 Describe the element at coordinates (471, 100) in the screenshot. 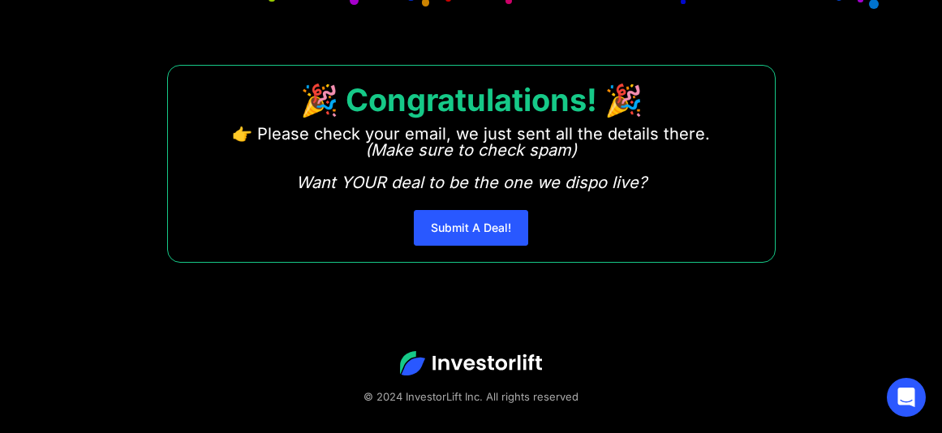

I see `strong: 🎉 Congratulations! 🎉` at that location.